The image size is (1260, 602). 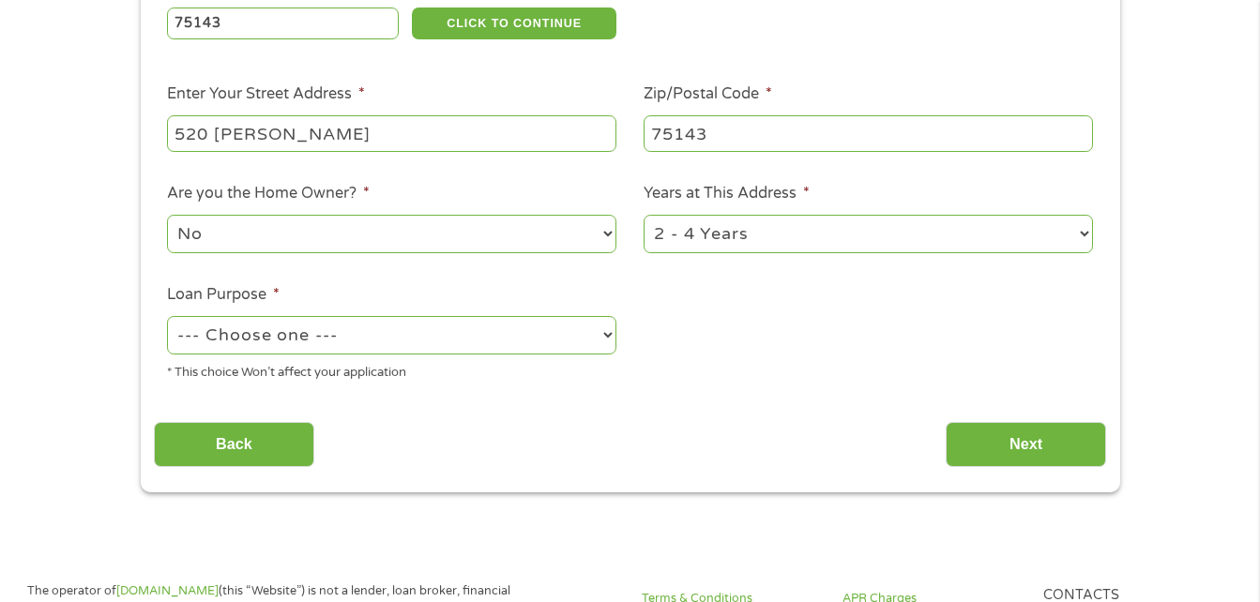 What do you see at coordinates (391, 133) in the screenshot?
I see `input: 1 Main Street` at bounding box center [391, 133].